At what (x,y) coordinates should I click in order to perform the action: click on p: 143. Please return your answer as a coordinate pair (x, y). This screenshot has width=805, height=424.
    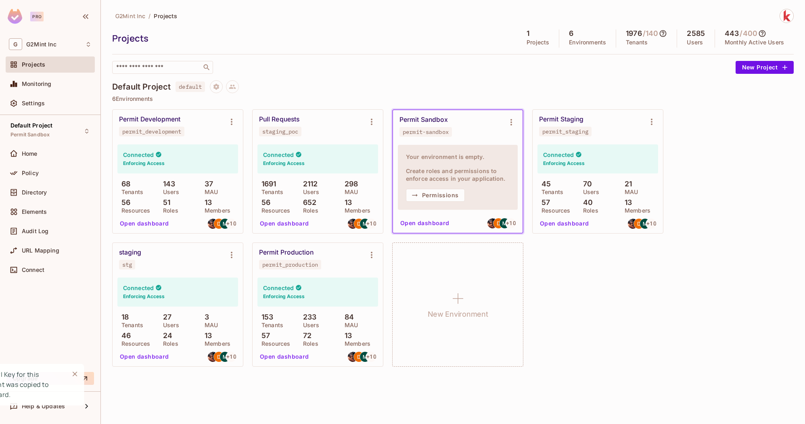
    Looking at the image, I should click on (167, 184).